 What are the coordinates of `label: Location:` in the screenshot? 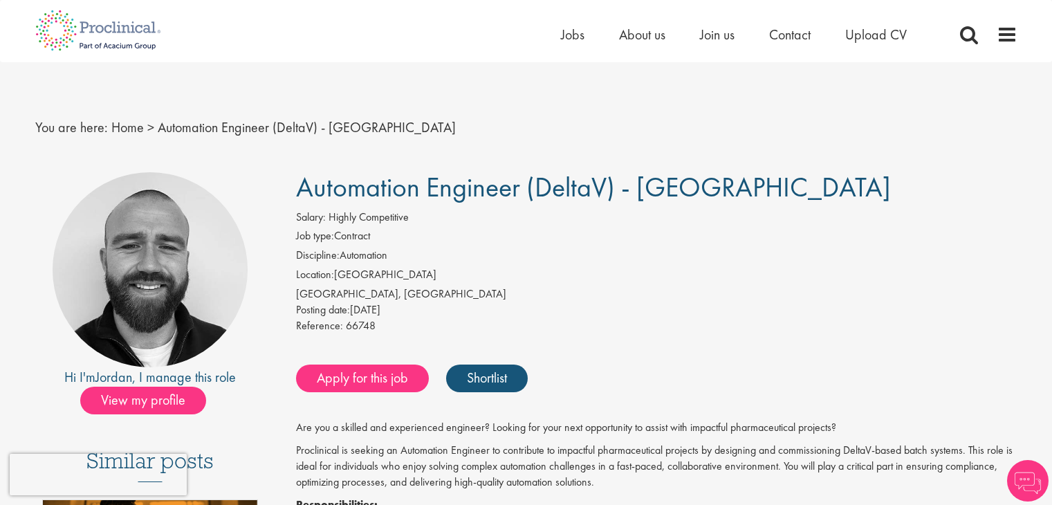 It's located at (315, 275).